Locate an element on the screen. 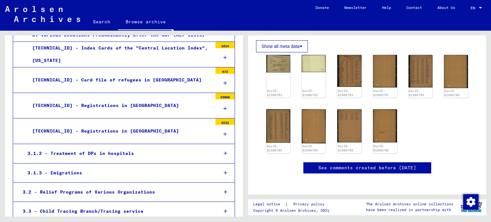 The width and height of the screenshot is (491, 222). div: 672 is located at coordinates (225, 71).